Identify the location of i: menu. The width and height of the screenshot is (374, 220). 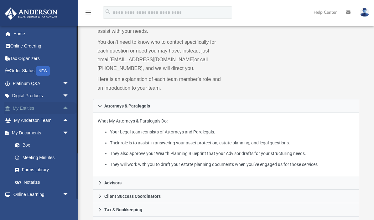
(88, 13).